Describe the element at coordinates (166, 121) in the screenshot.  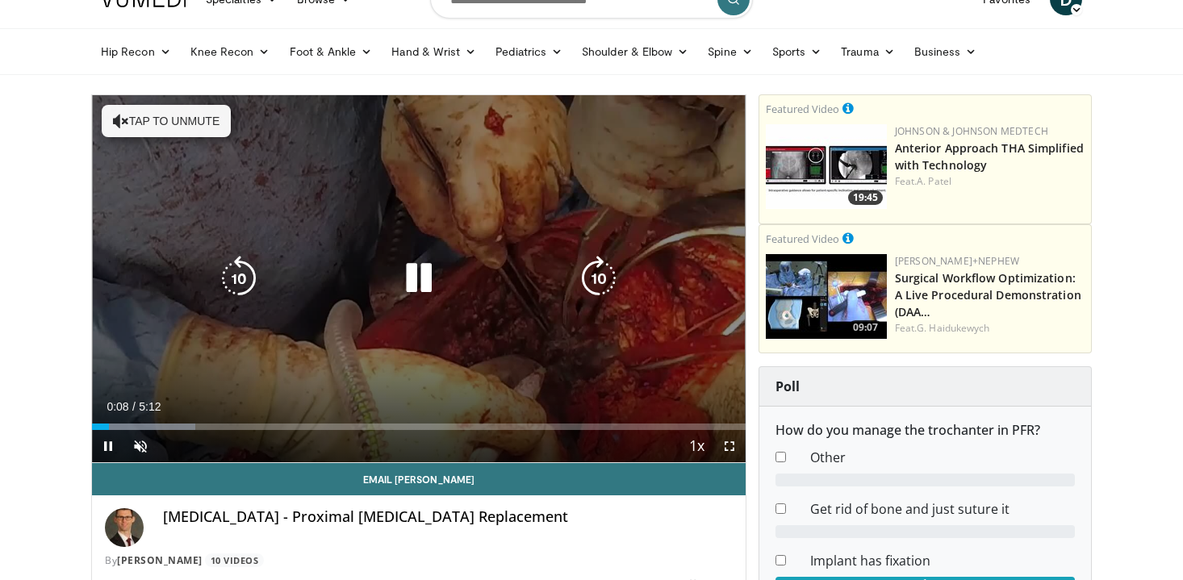
I see `button: Tap to unmute` at that location.